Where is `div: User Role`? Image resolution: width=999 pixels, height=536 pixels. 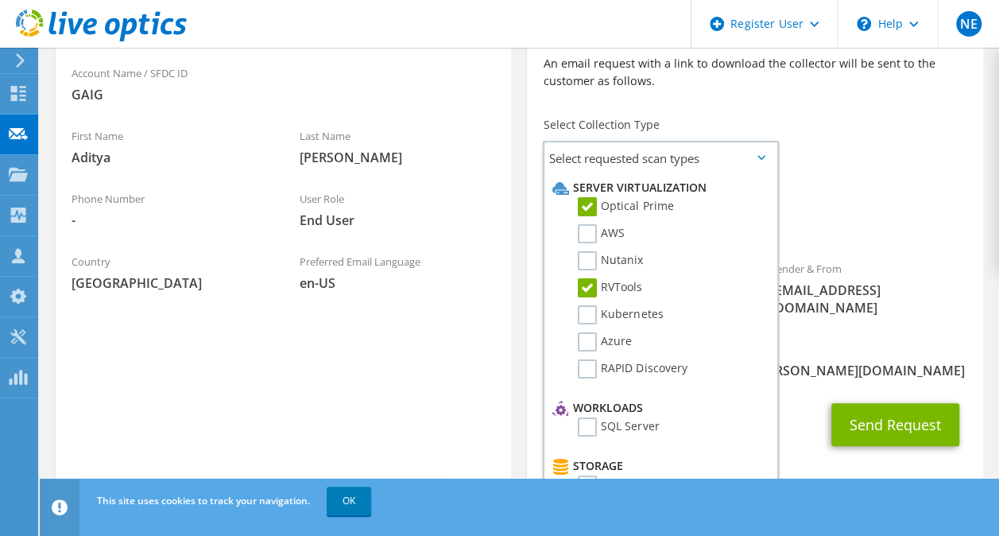
div: User Role is located at coordinates (398, 209).